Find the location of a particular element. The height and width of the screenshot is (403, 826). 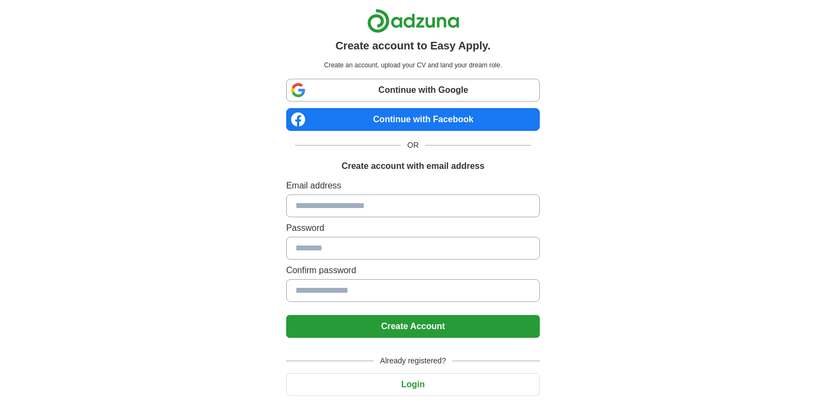

p: Create an account, upload your CV and land your dream role. is located at coordinates (413, 65).